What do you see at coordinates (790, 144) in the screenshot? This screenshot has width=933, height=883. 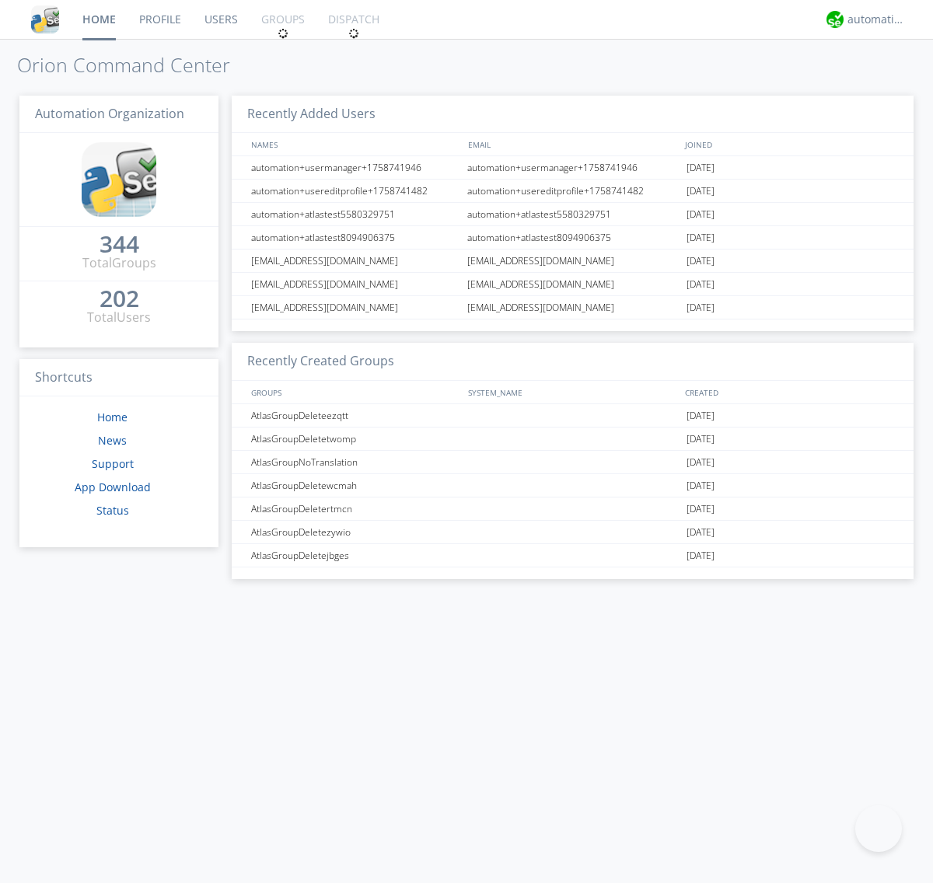 I see `div: JOINED` at bounding box center [790, 144].